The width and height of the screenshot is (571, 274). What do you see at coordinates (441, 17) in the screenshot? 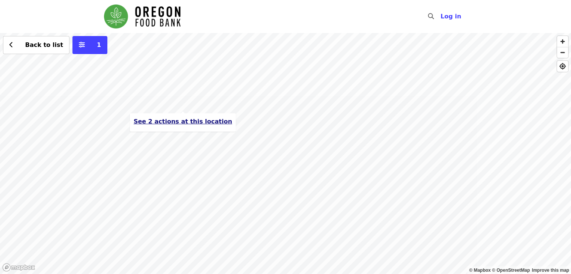
I see `input: Search` at bounding box center [441, 17].